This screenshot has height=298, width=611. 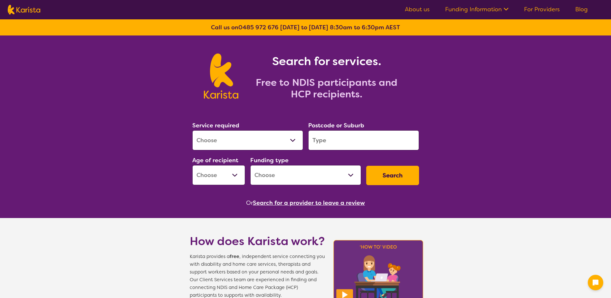 I want to click on a: For Providers, so click(x=542, y=9).